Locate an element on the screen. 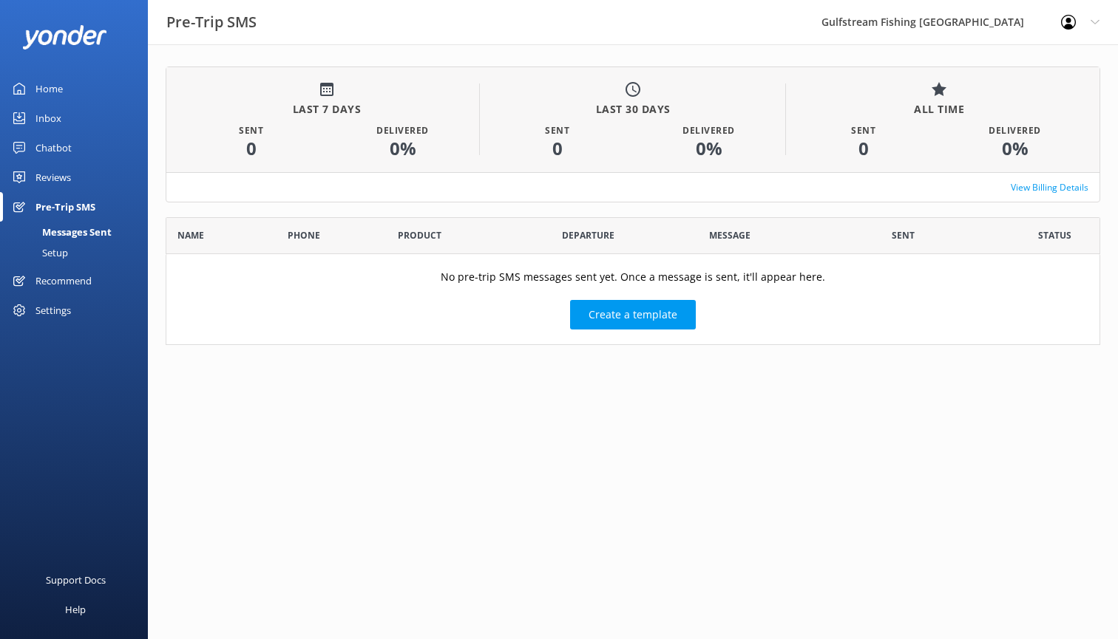 The image size is (1118, 639). h4: ALL TIME is located at coordinates (939, 109).